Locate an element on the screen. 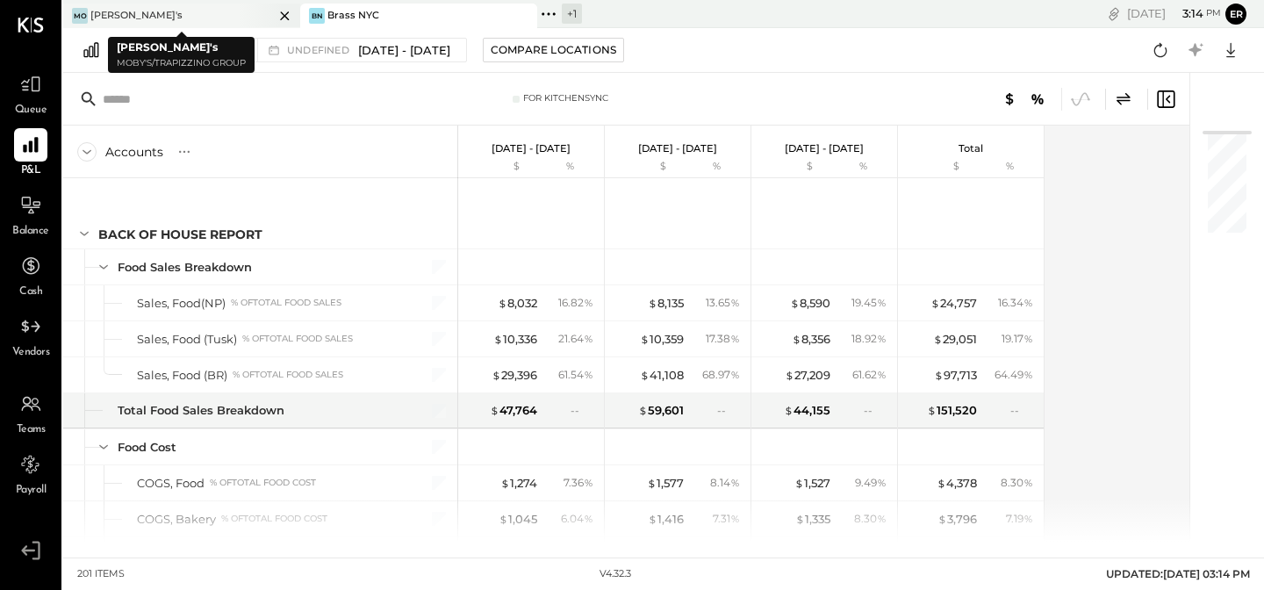  div: 1,274 is located at coordinates (519, 483).